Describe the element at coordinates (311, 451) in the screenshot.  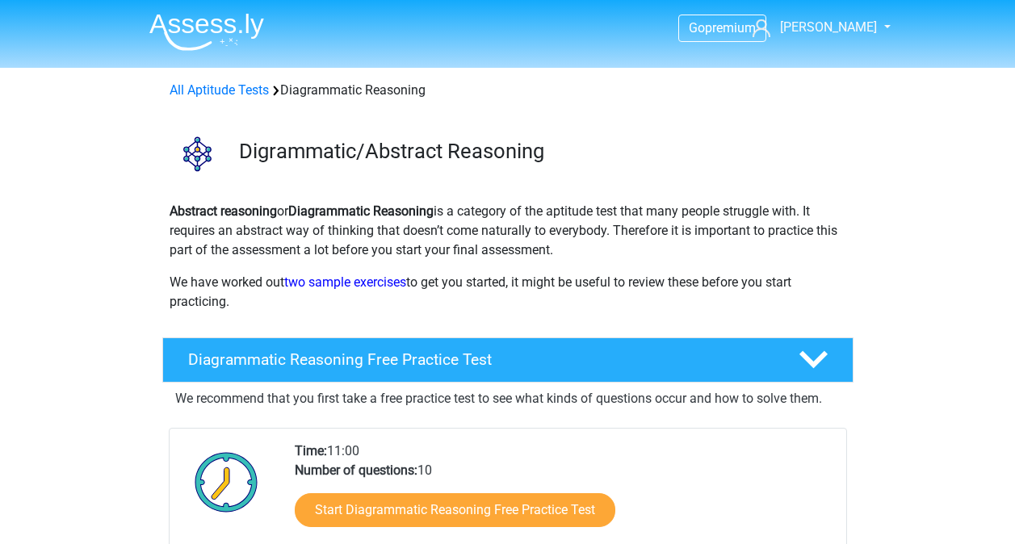
I see `b: Time:` at that location.